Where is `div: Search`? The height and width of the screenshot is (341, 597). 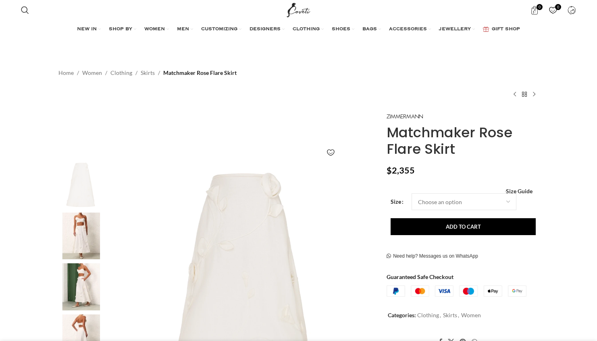 div: Search is located at coordinates (25, 10).